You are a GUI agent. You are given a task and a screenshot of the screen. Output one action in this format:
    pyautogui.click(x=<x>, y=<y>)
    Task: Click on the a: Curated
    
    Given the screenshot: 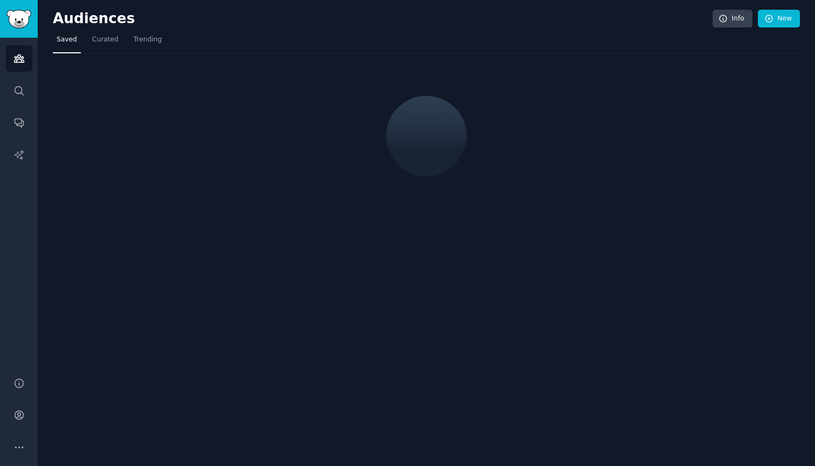 What is the action you would take?
    pyautogui.click(x=105, y=42)
    